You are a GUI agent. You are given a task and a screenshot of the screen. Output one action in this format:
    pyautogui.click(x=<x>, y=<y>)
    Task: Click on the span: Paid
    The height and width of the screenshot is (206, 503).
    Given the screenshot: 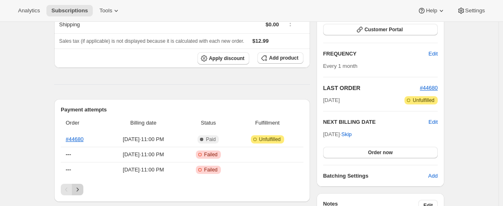 What is the action you would take?
    pyautogui.click(x=210, y=139)
    